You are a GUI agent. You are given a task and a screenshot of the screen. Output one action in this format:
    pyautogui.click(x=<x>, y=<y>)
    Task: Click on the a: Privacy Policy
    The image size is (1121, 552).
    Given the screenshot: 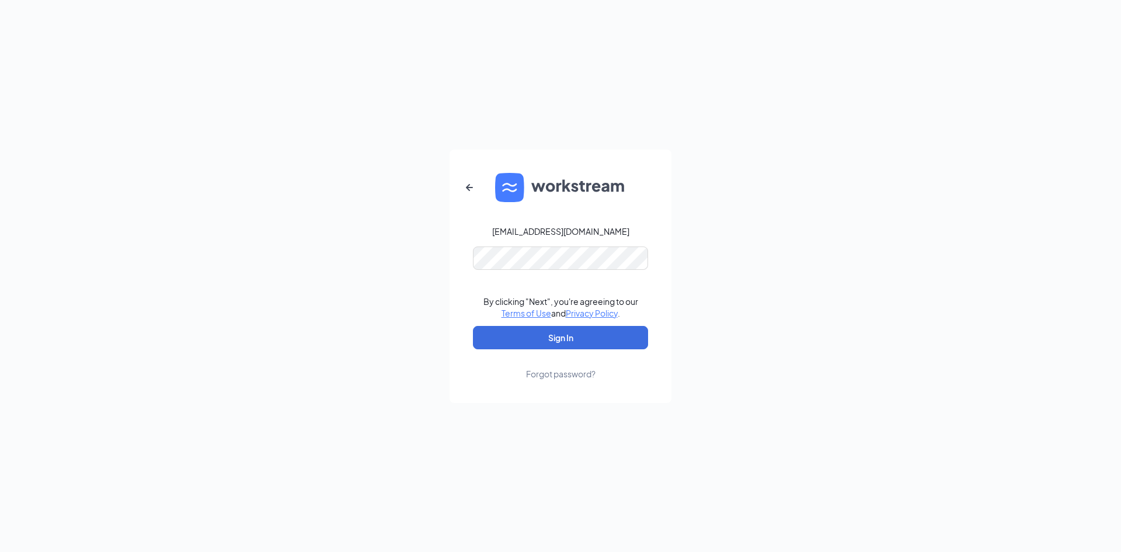 What is the action you would take?
    pyautogui.click(x=591, y=313)
    